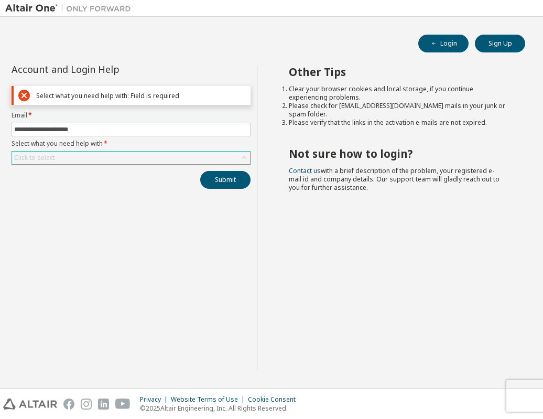 Image resolution: width=543 pixels, height=419 pixels. I want to click on img: facebook.svg, so click(69, 404).